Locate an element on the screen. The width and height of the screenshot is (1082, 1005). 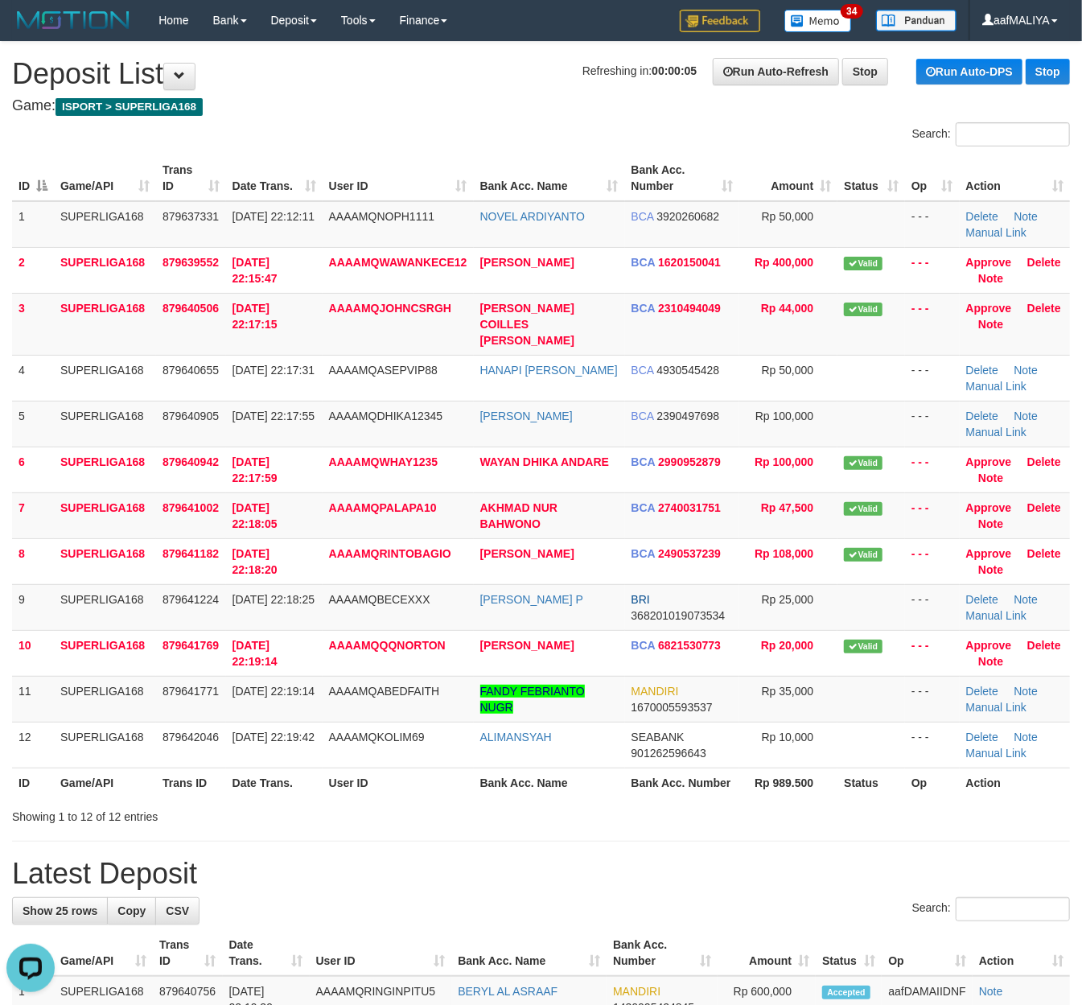
span: 879637331 is located at coordinates (191, 216).